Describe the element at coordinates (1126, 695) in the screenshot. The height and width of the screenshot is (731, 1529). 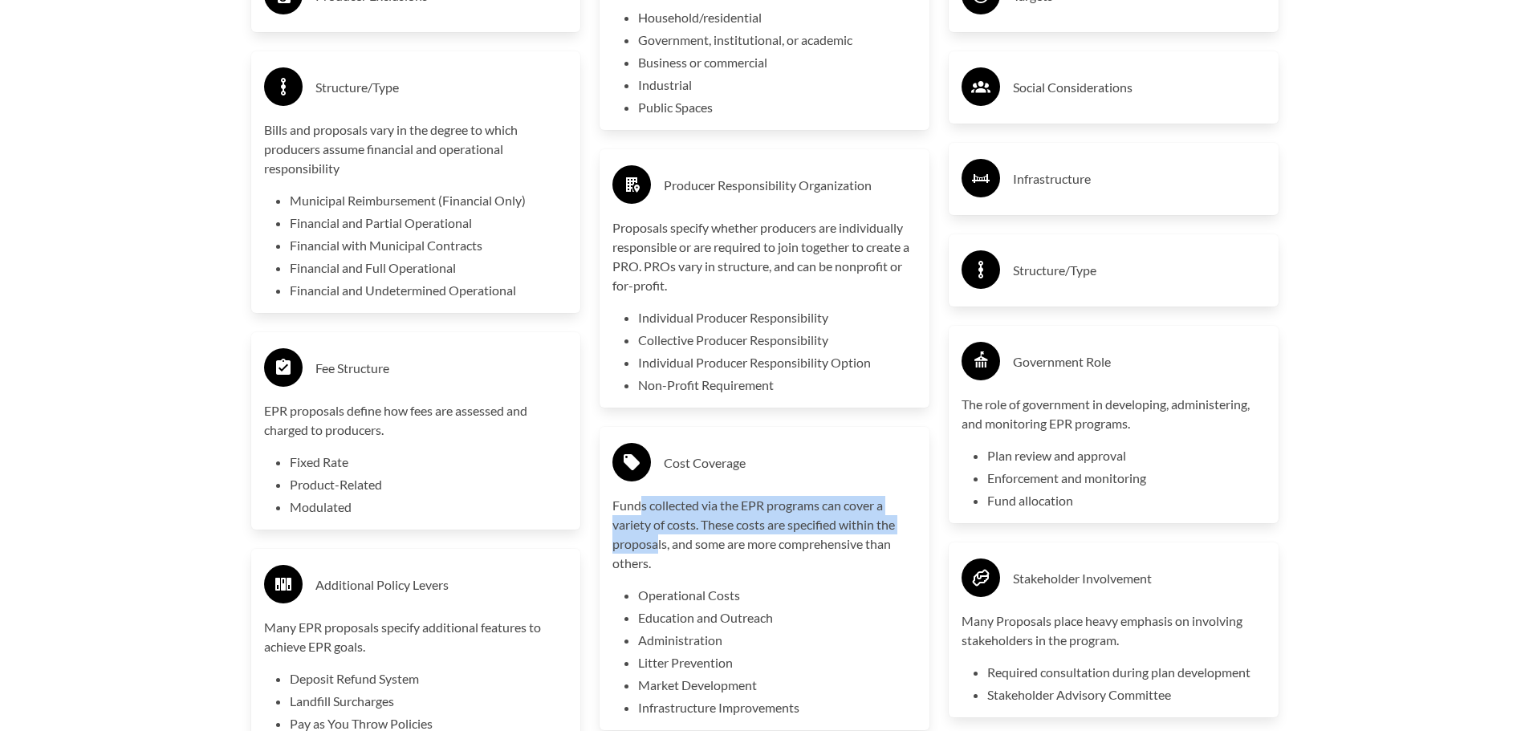
I see `li: Stakeholder Advisory Committee` at that location.